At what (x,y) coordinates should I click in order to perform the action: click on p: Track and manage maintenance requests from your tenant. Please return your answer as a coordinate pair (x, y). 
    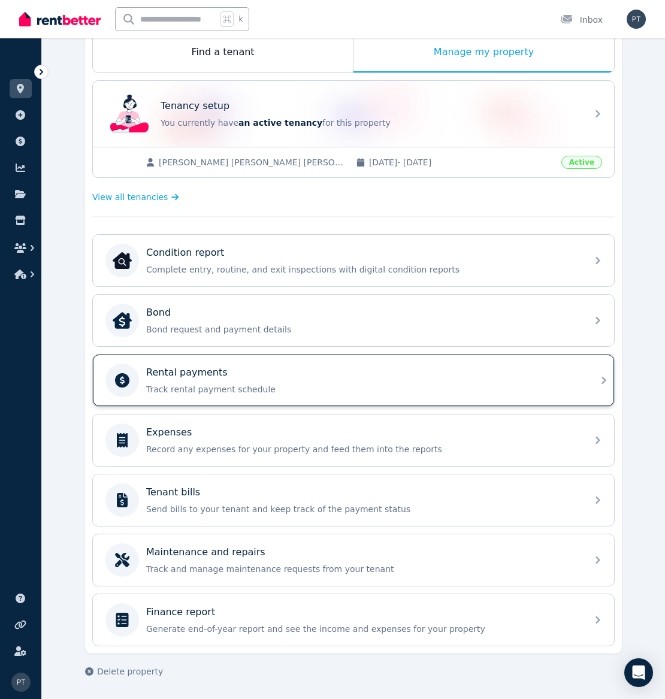
    Looking at the image, I should click on (363, 569).